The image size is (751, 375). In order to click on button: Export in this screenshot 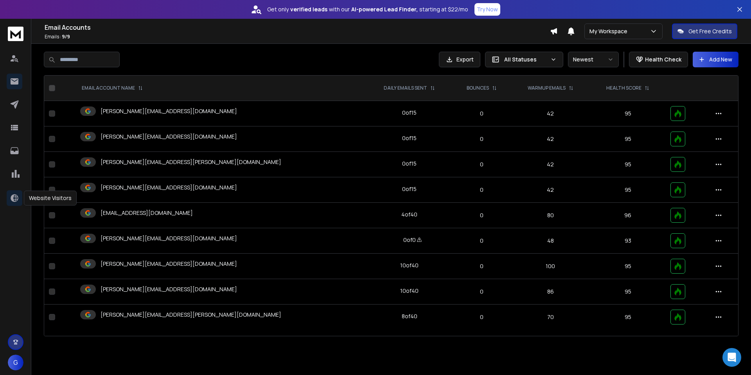, I will do `click(460, 59)`.